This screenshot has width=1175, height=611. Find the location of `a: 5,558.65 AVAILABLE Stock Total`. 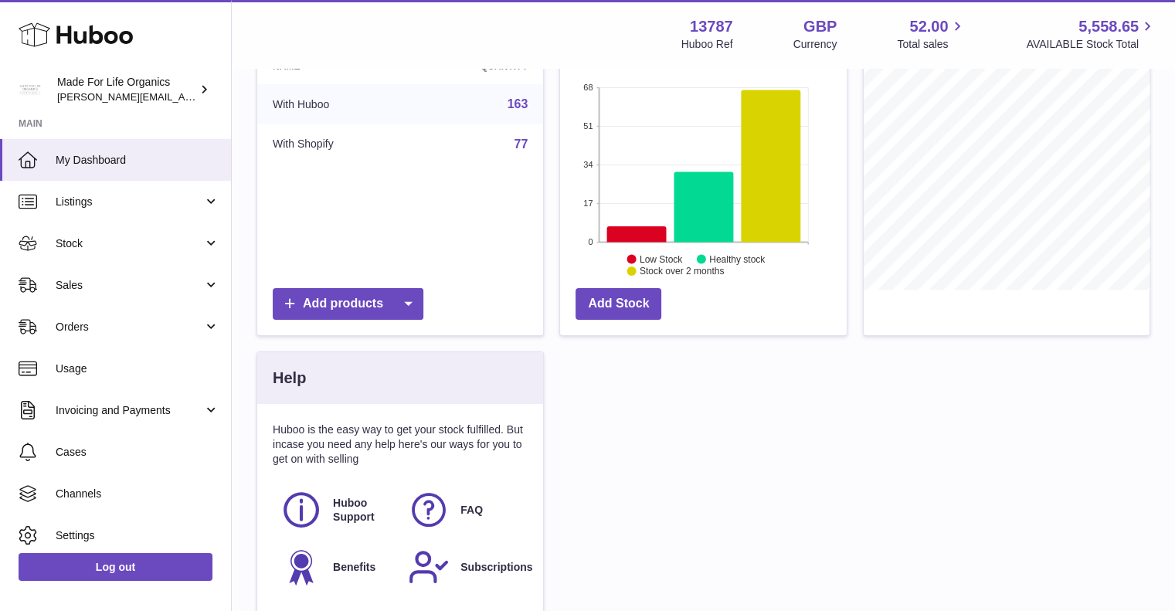

a: 5,558.65 AVAILABLE Stock Total is located at coordinates (1090, 34).